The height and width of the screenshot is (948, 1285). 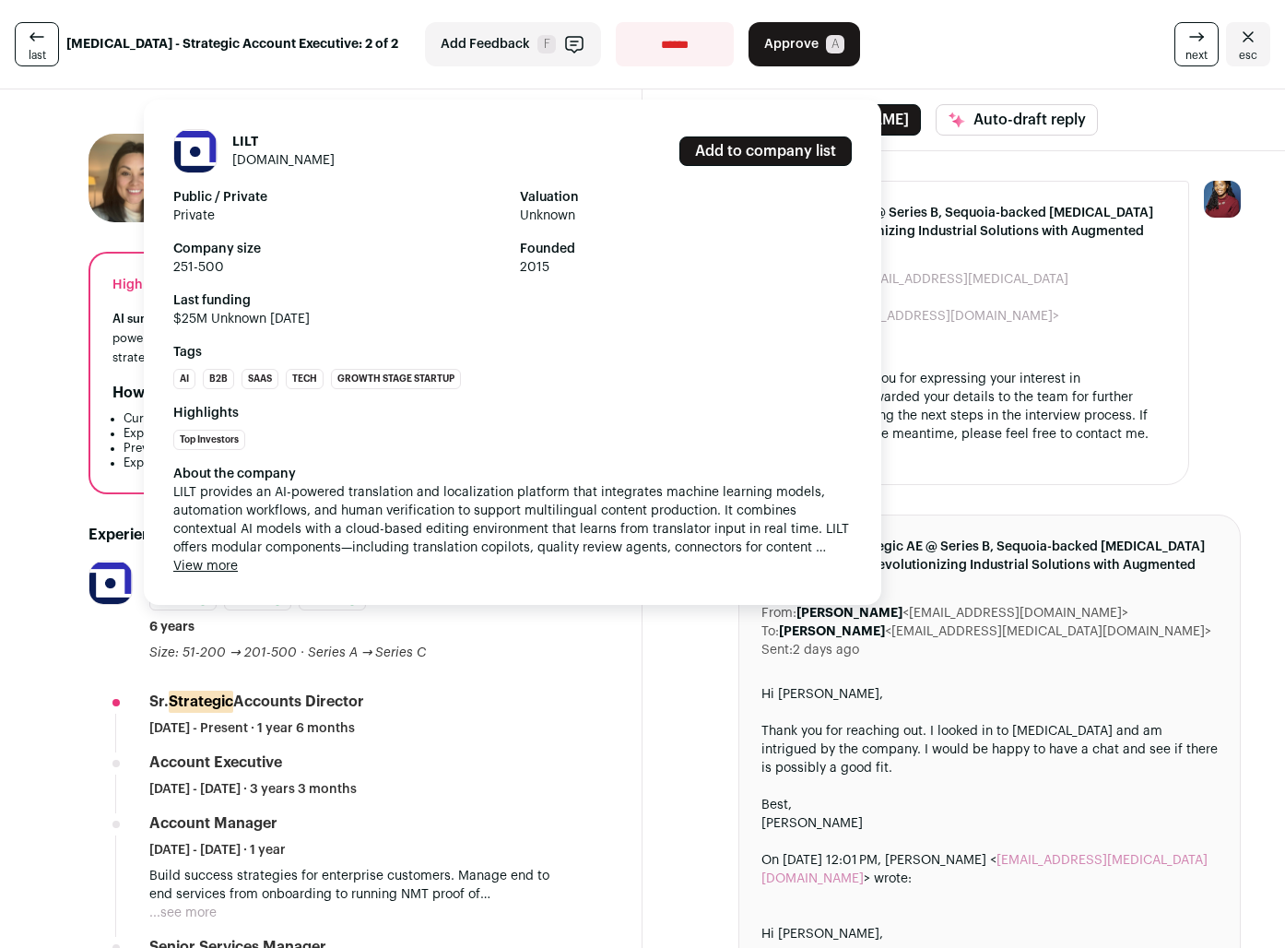 What do you see at coordinates (304, 379) in the screenshot?
I see `li: Tech` at bounding box center [304, 379].